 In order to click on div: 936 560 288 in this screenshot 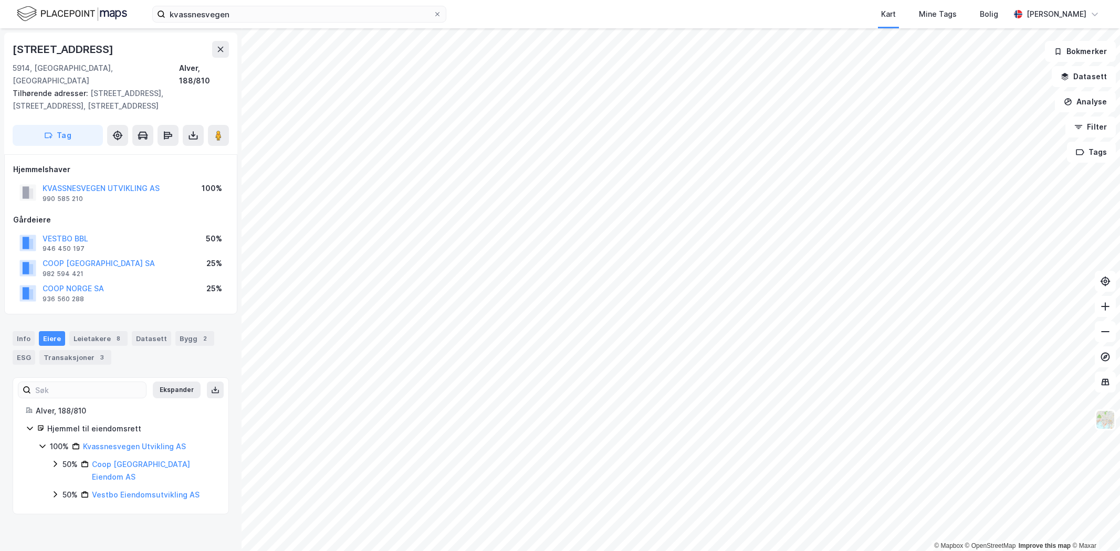, I will do `click(63, 299)`.